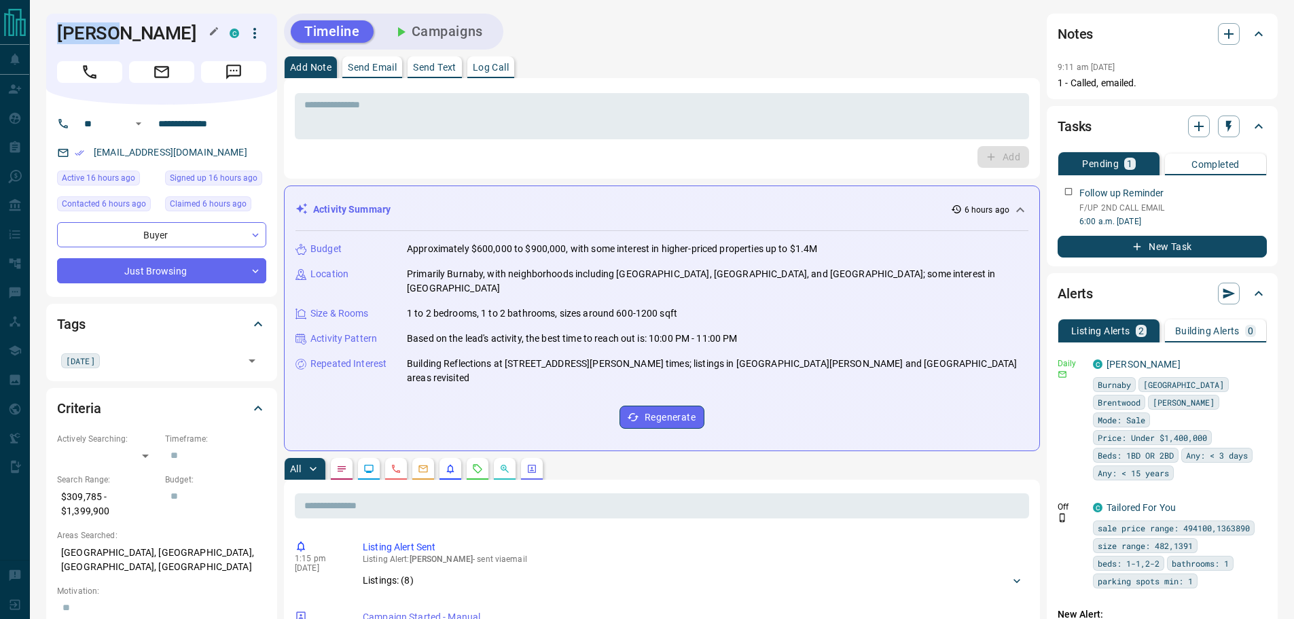 This screenshot has width=1294, height=619. What do you see at coordinates (332, 31) in the screenshot?
I see `button: Timeline` at bounding box center [332, 31].